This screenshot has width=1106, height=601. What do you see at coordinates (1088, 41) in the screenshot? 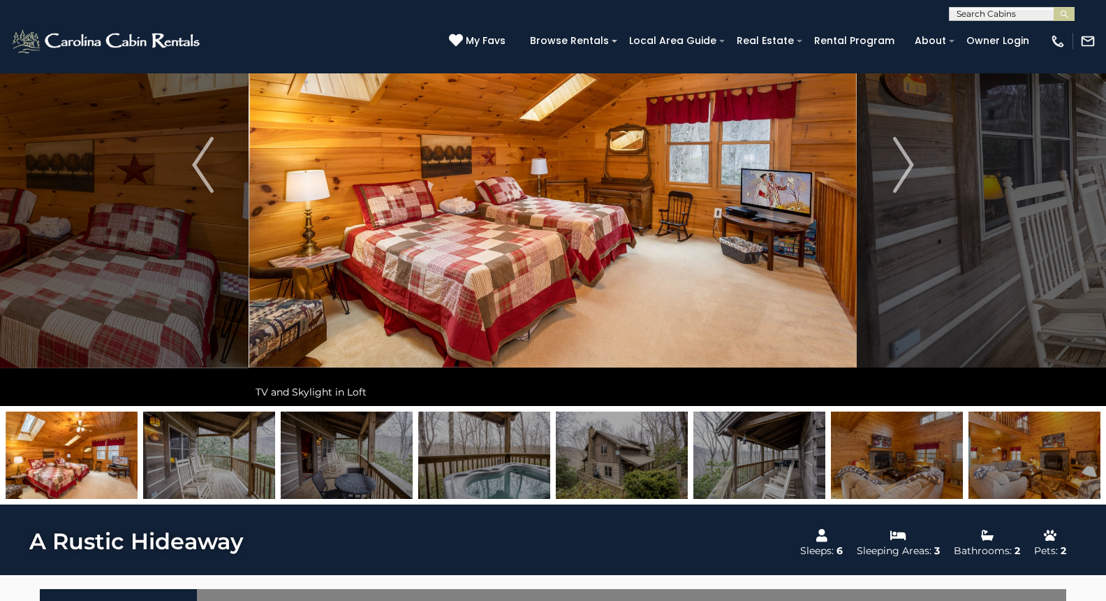
I see `img: mail-regular-white.png` at bounding box center [1088, 41].